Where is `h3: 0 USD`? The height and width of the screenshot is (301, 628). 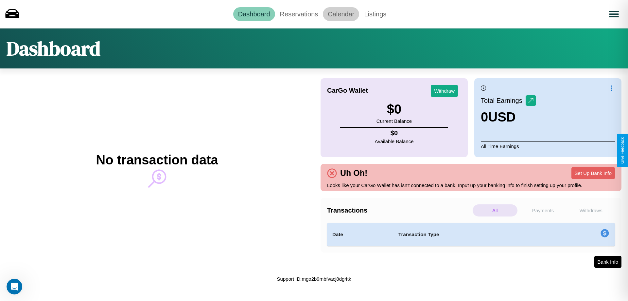 h3: 0 USD is located at coordinates (508, 117).